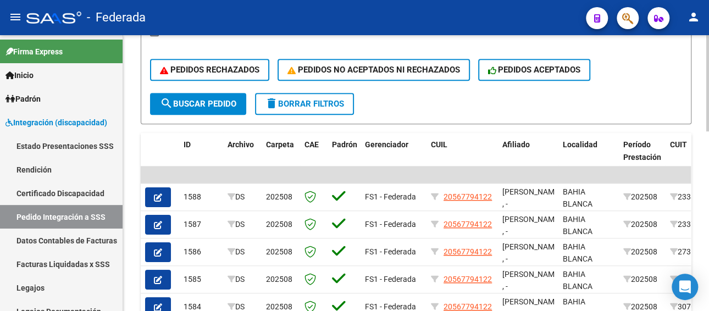 This screenshot has width=709, height=311. What do you see at coordinates (374, 70) in the screenshot?
I see `button: PEDIDOS NO ACEPTADOS NI RECHAZADOS` at bounding box center [374, 70].